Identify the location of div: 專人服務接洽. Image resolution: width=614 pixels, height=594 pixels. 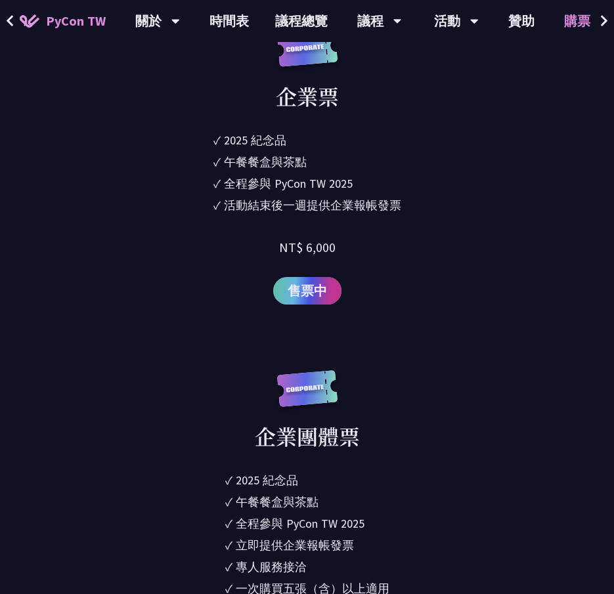
(271, 566).